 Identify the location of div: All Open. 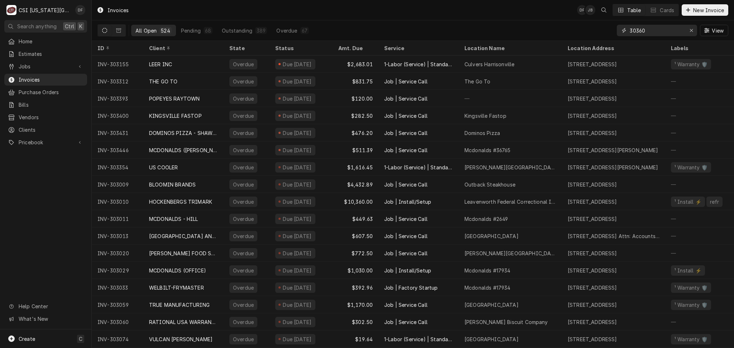
(146, 30).